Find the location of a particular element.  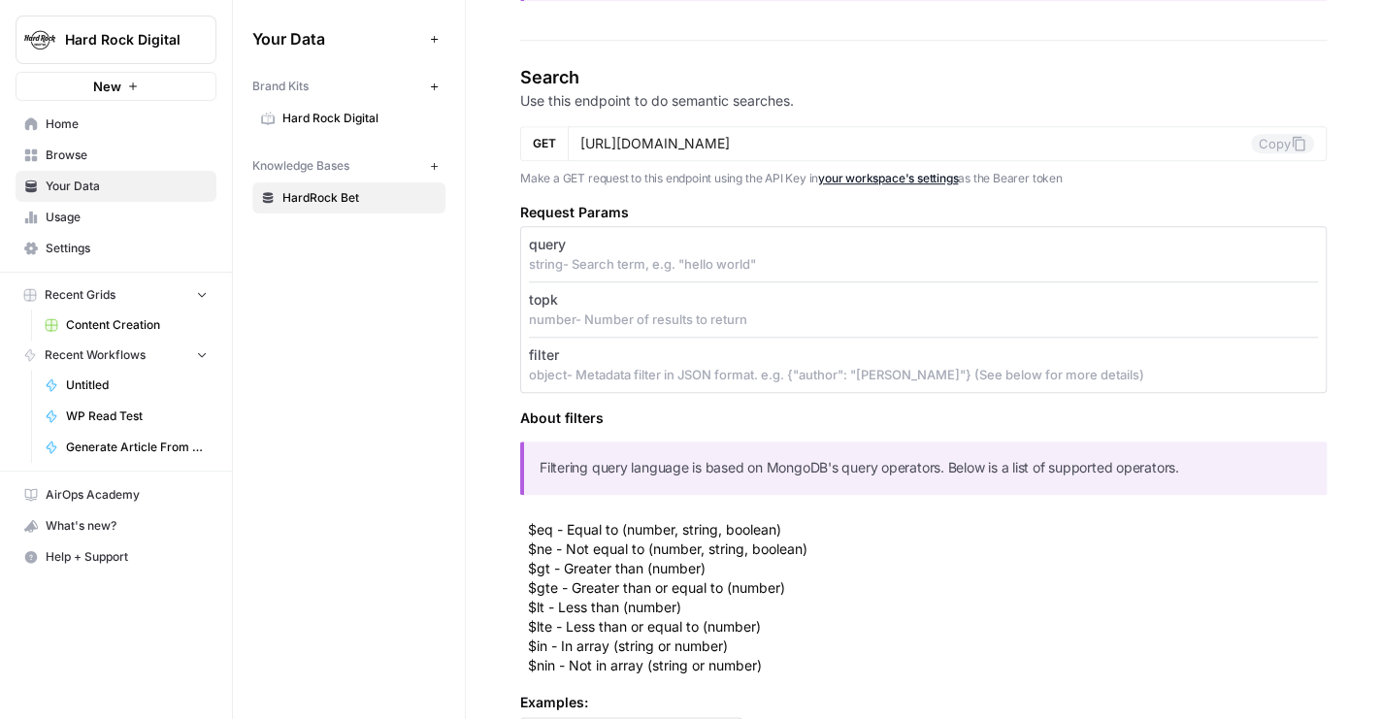

a: Your Data is located at coordinates (116, 186).